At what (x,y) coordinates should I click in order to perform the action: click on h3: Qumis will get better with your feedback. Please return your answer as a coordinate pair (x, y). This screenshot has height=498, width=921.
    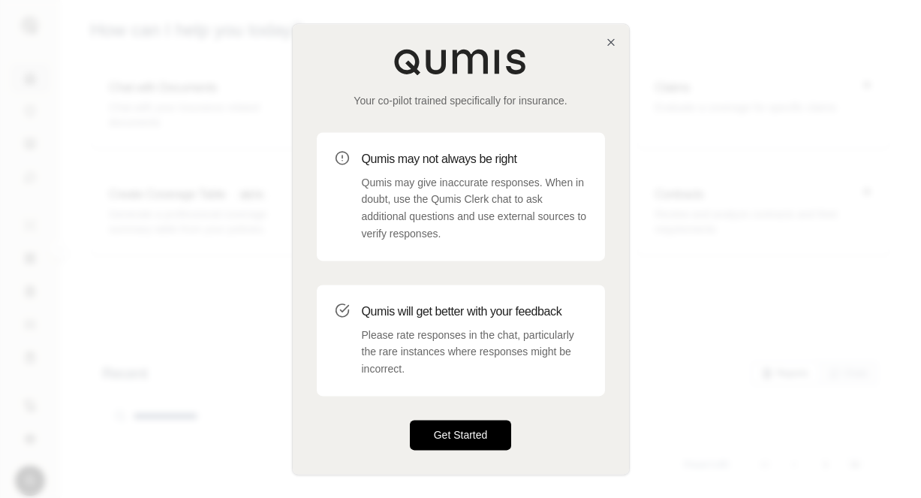
    Looking at the image, I should click on (474, 312).